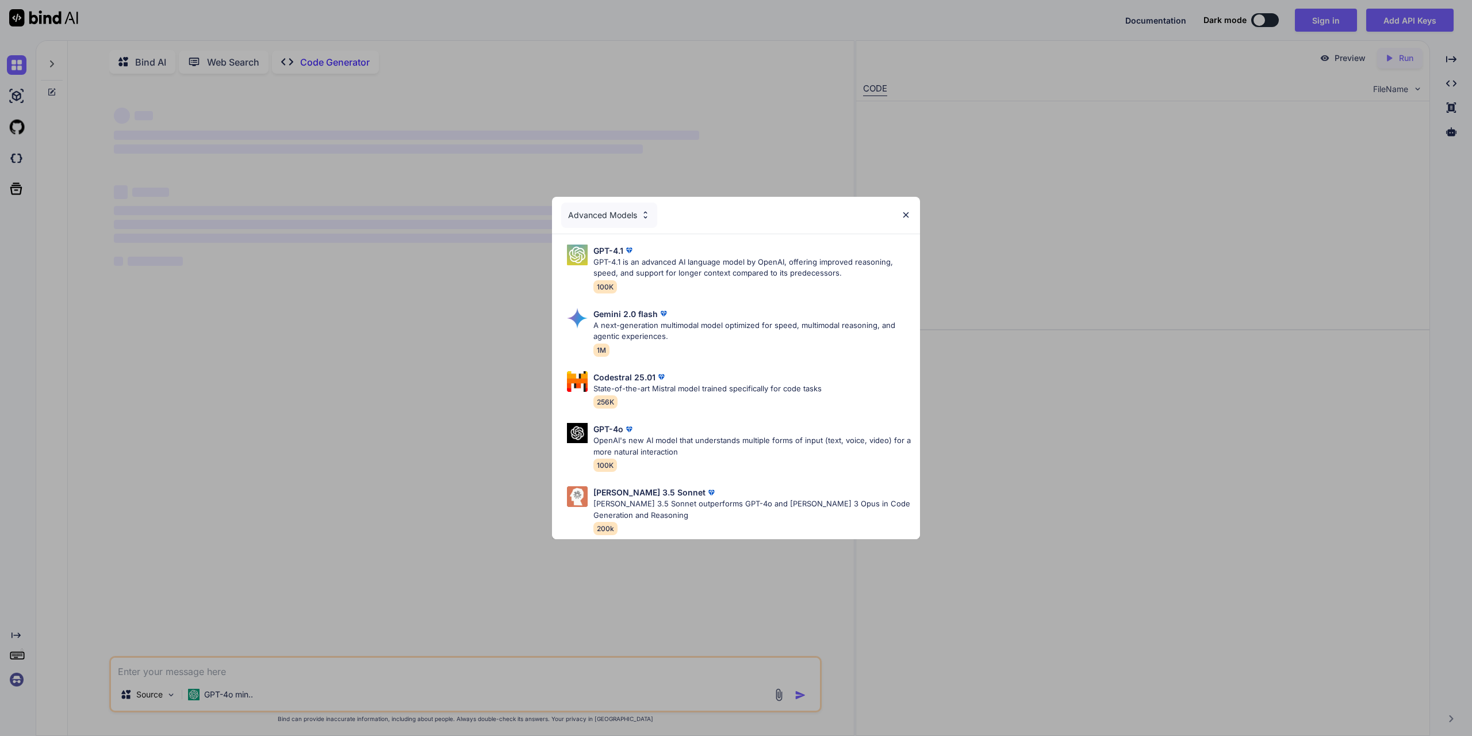 This screenshot has width=1472, height=736. Describe the element at coordinates (752, 446) in the screenshot. I see `p: OpenAI's new AI model that understands multiple forms of input (text, voice, video) for a more na...` at that location.